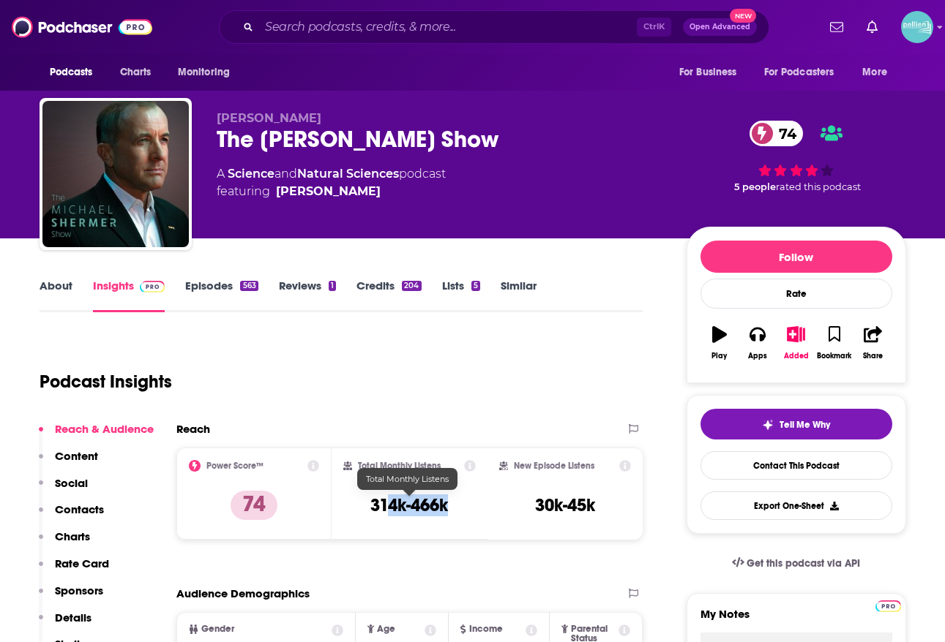 The height and width of the screenshot is (642, 945). I want to click on div: A podcast, so click(331, 183).